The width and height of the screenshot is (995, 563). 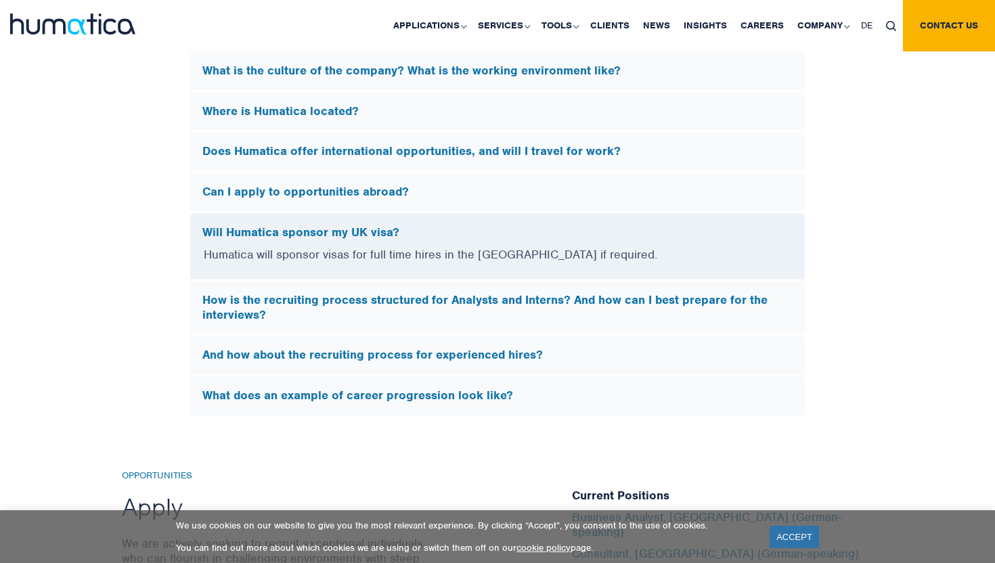 What do you see at coordinates (498, 152) in the screenshot?
I see `h5: Does Humatica offer international opportunities, and will I travel for work?` at bounding box center [498, 152].